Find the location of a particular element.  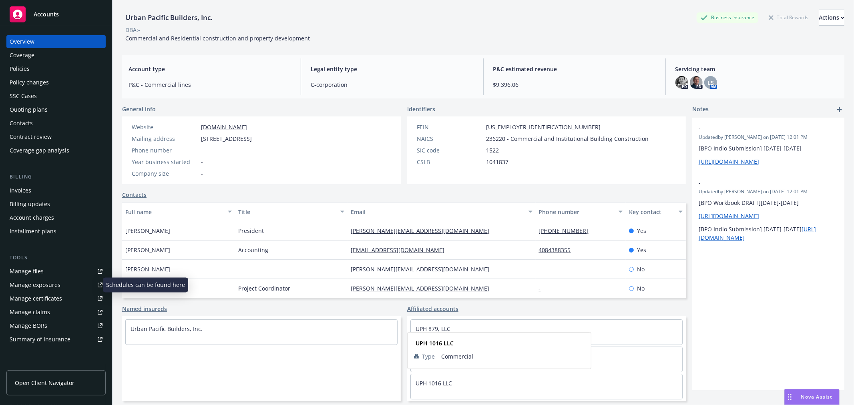

a: Affiliated accounts is located at coordinates (433, 309).